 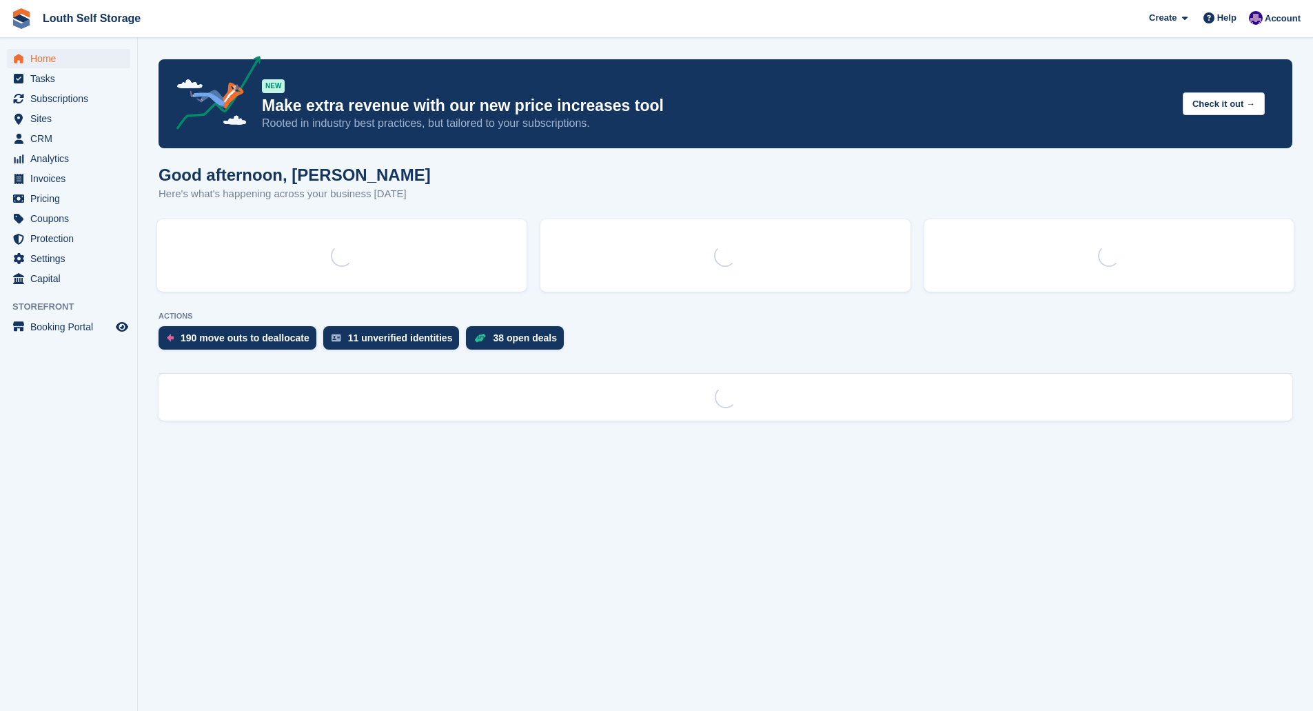 What do you see at coordinates (273, 86) in the screenshot?
I see `div: NEW` at bounding box center [273, 86].